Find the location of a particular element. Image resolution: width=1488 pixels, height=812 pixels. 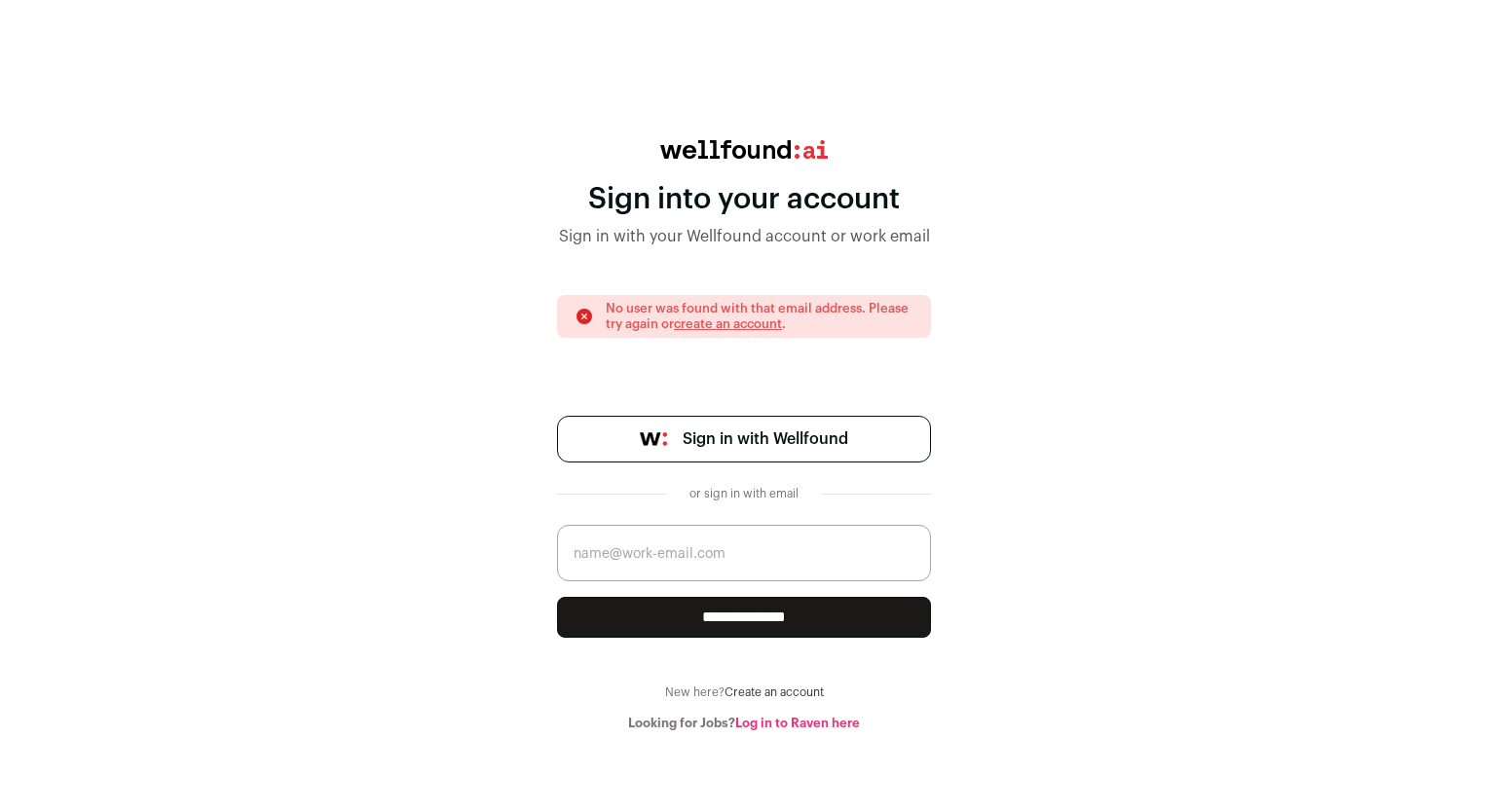

div: Sign into your account is located at coordinates (744, 200).